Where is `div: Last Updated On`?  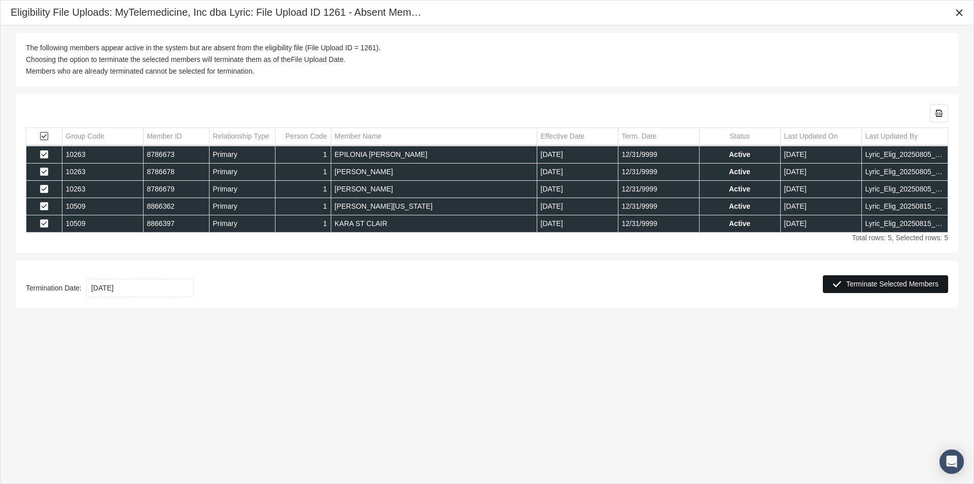
div: Last Updated On is located at coordinates (811, 136).